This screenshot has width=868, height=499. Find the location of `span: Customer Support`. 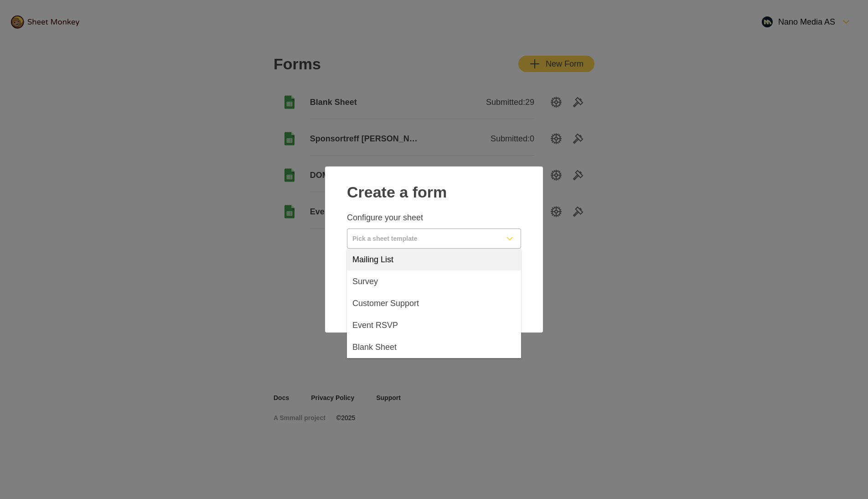

span: Customer Support is located at coordinates (385, 303).